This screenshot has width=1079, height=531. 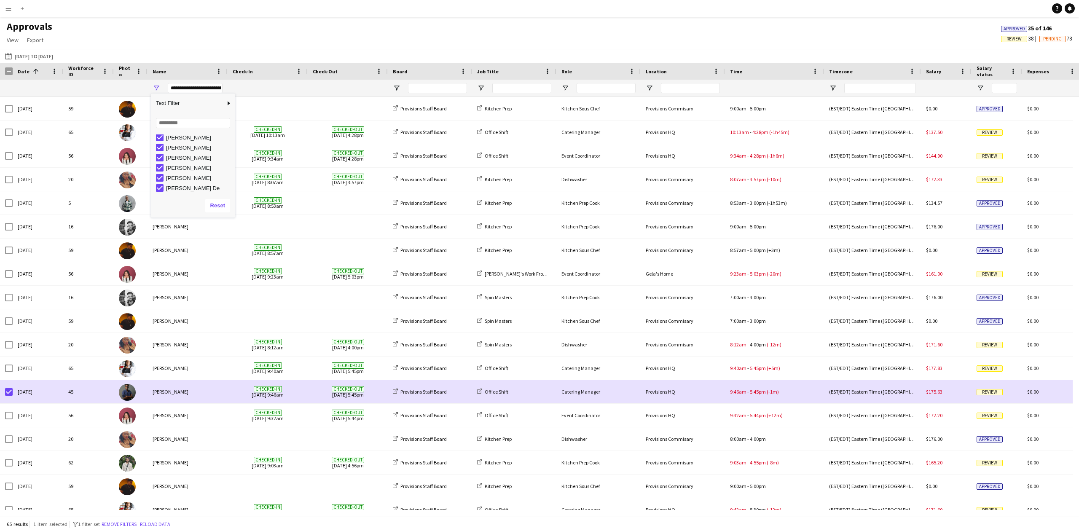 I want to click on span: 3:57pm, so click(x=758, y=179).